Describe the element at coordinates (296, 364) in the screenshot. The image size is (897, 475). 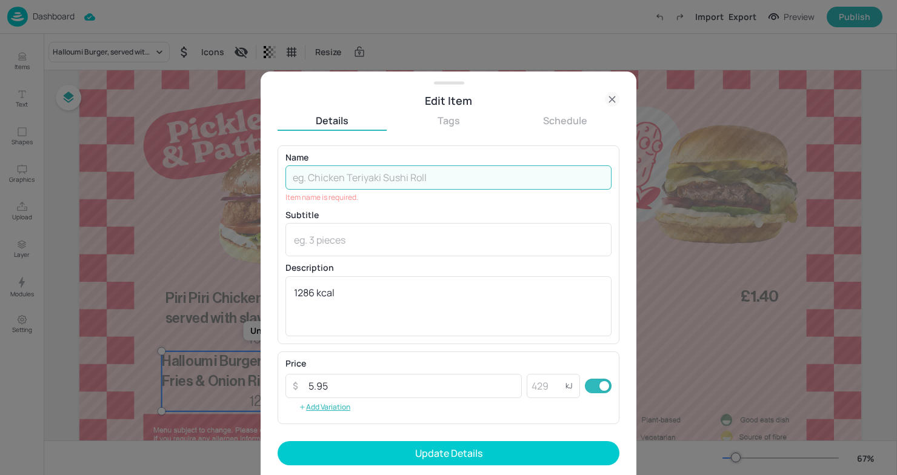
I see `p: Price` at that location.